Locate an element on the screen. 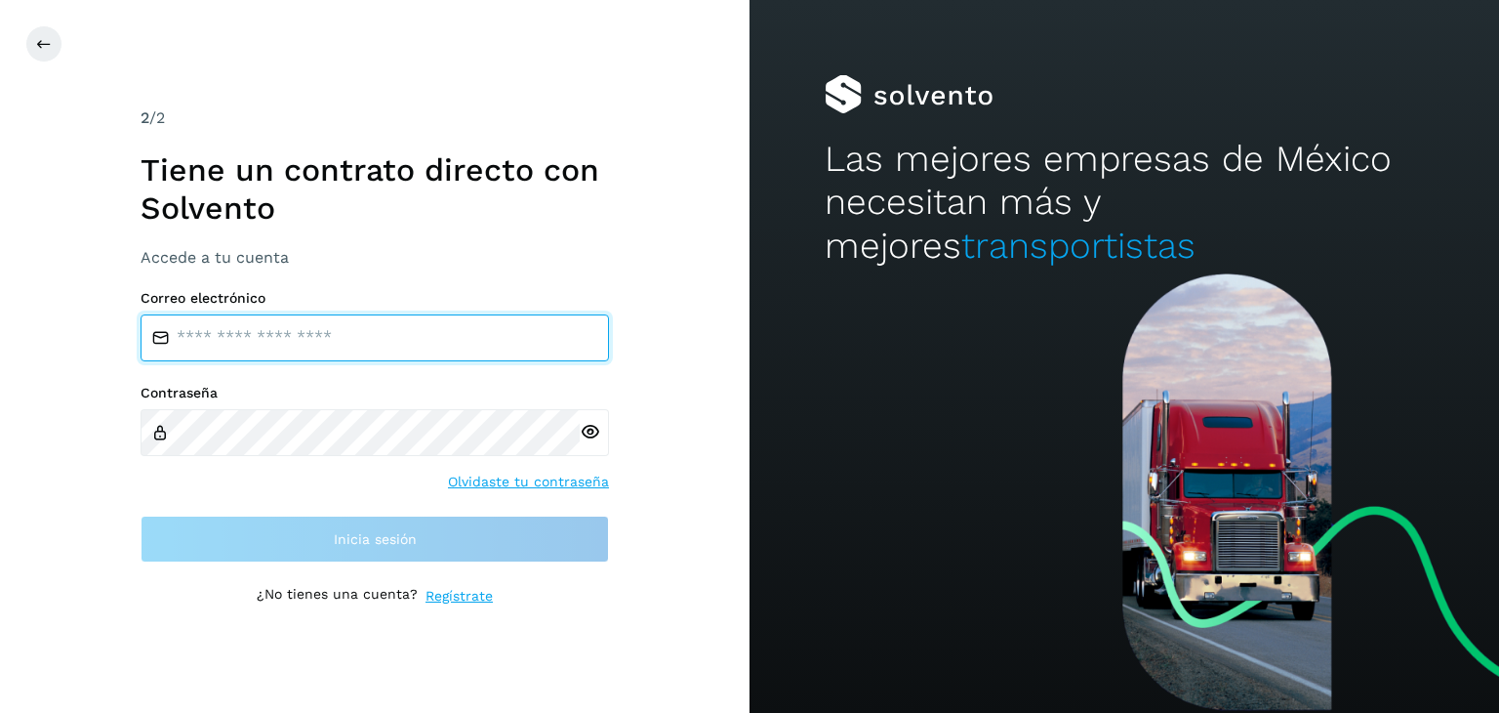  h3: Accede a tu cuenta is located at coordinates (375, 257).